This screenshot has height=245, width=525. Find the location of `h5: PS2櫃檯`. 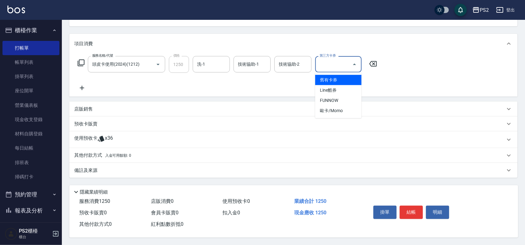

h5: PS2櫃檯 is located at coordinates (35, 231).